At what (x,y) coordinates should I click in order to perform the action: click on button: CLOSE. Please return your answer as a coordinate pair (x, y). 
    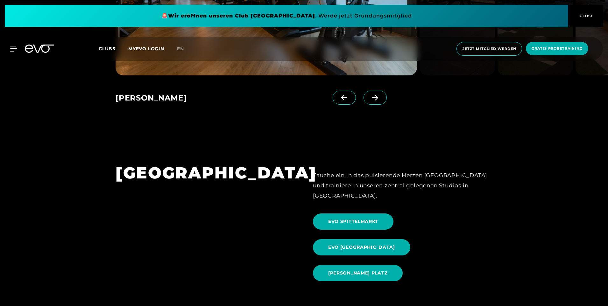
    Looking at the image, I should click on (586, 16).